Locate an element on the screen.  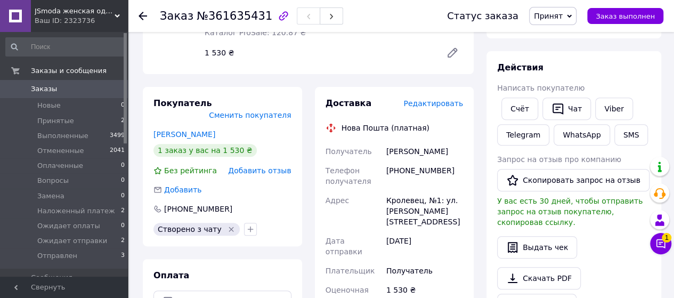
svg: Удалить метку is located at coordinates (231, 229).